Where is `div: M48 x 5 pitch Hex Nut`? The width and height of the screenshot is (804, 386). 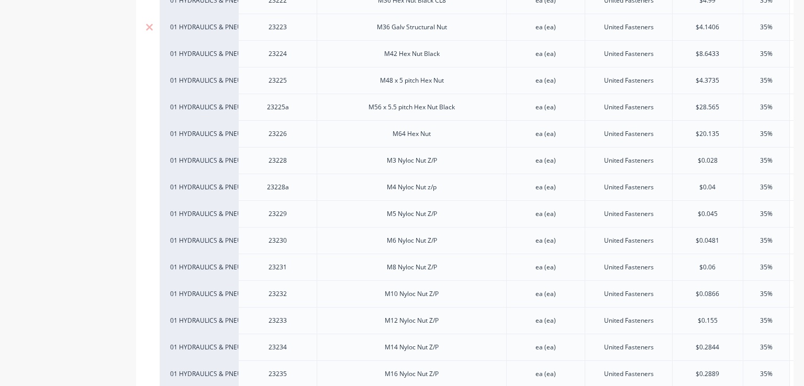 div: M48 x 5 pitch Hex Nut is located at coordinates (412, 81).